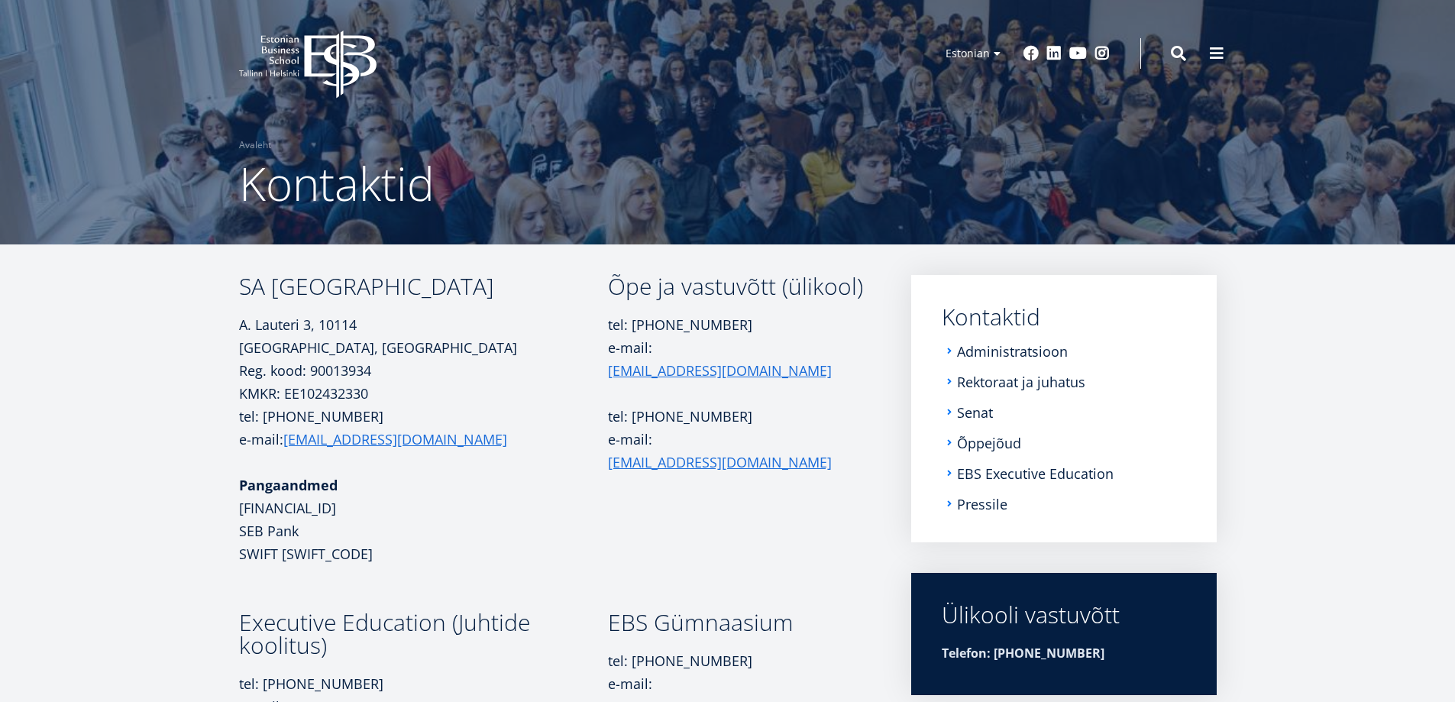  What do you see at coordinates (1054, 53) in the screenshot?
I see `a: Linkedin` at bounding box center [1054, 53].